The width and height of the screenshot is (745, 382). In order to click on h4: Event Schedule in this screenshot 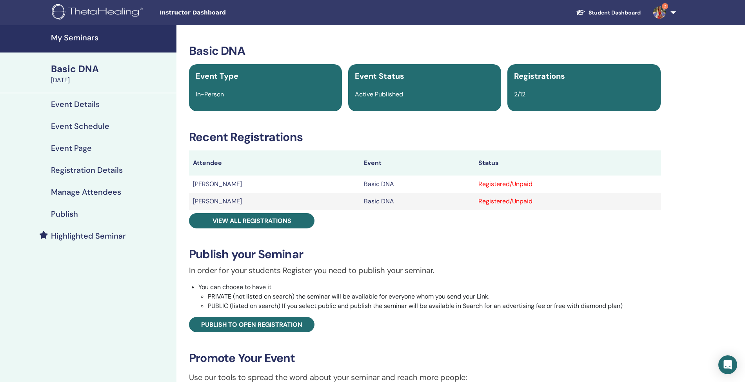, I will do `click(80, 126)`.